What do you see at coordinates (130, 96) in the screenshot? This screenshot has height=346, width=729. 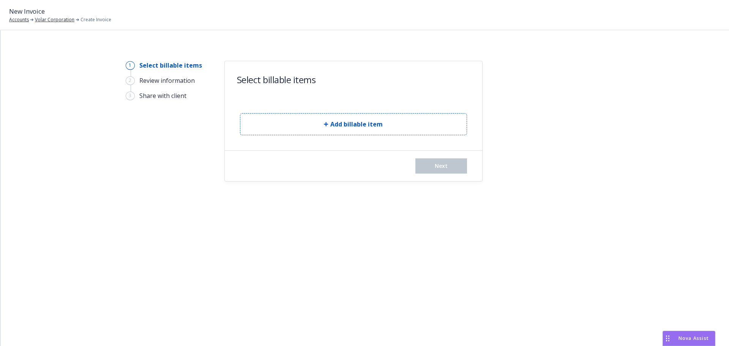 I see `div: 3` at bounding box center [130, 96].